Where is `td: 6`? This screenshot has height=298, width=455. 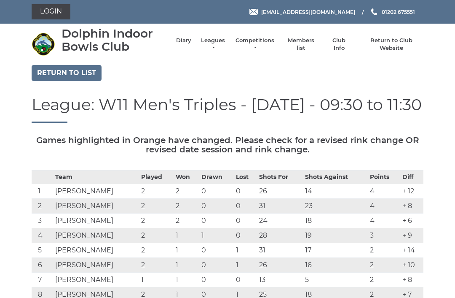
td: 6 is located at coordinates (42, 265).